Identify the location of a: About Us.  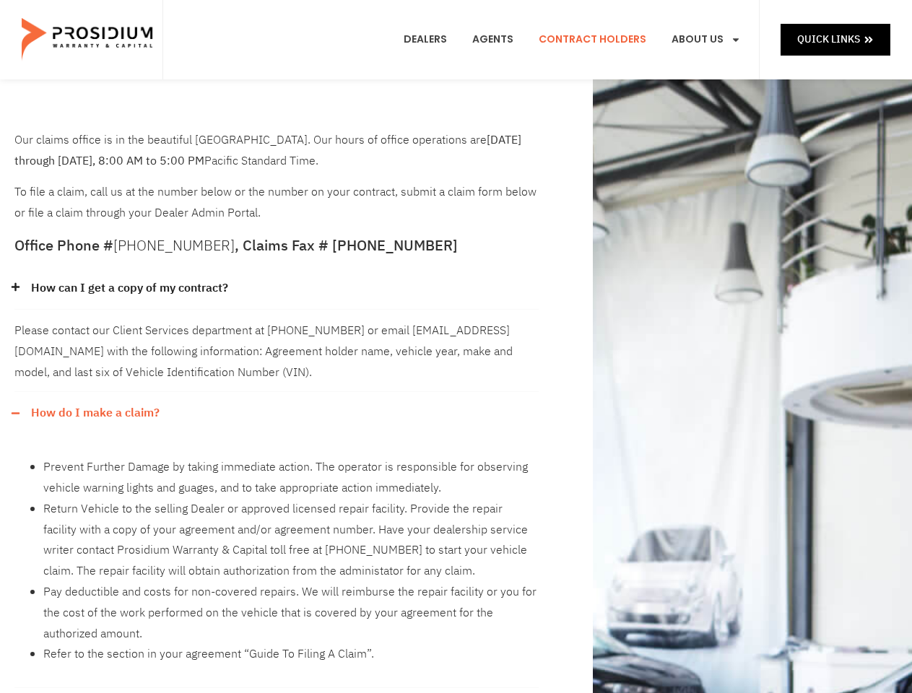
(706, 40).